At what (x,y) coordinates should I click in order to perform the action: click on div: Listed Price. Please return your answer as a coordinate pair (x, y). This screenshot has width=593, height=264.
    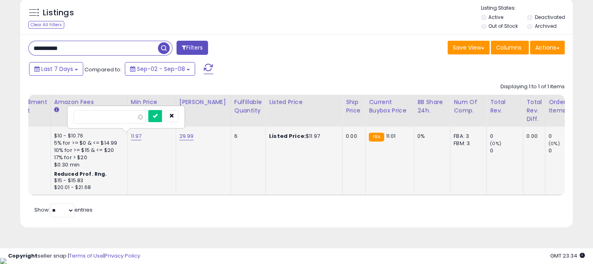
    Looking at the image, I should click on (304, 102).